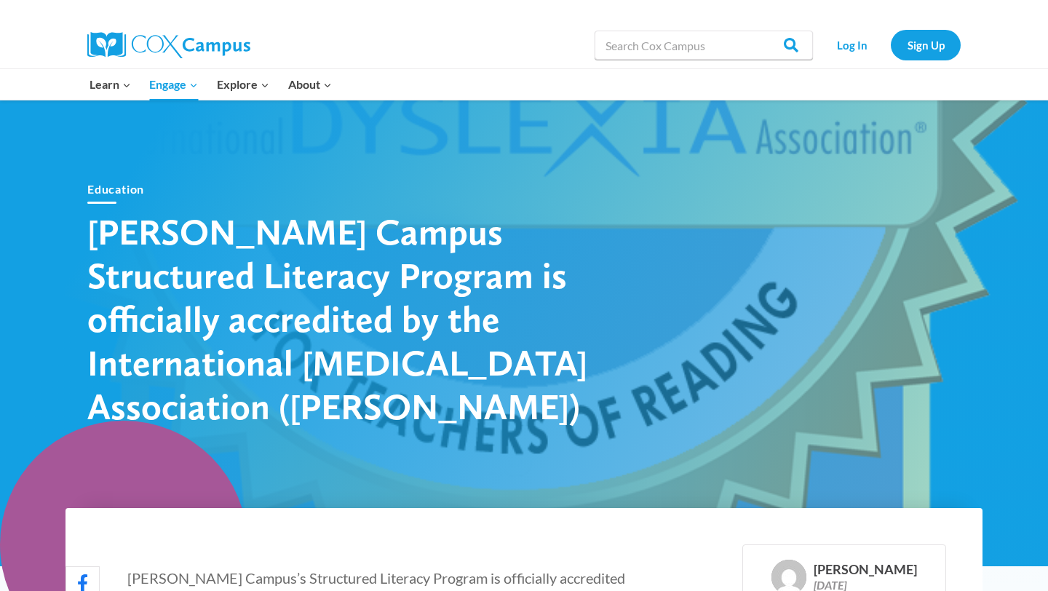 Image resolution: width=1048 pixels, height=591 pixels. I want to click on a: Education, so click(116, 189).